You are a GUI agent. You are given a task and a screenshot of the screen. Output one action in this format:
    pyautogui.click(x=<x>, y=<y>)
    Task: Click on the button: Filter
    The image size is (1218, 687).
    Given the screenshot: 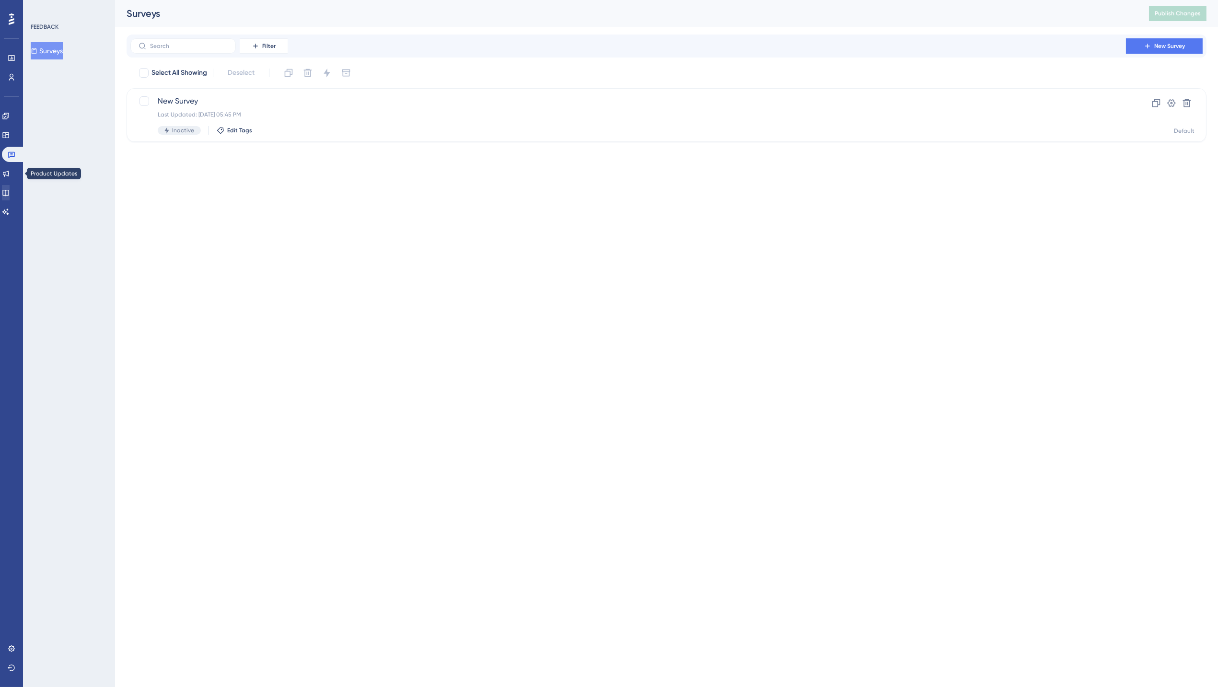 What is the action you would take?
    pyautogui.click(x=264, y=46)
    